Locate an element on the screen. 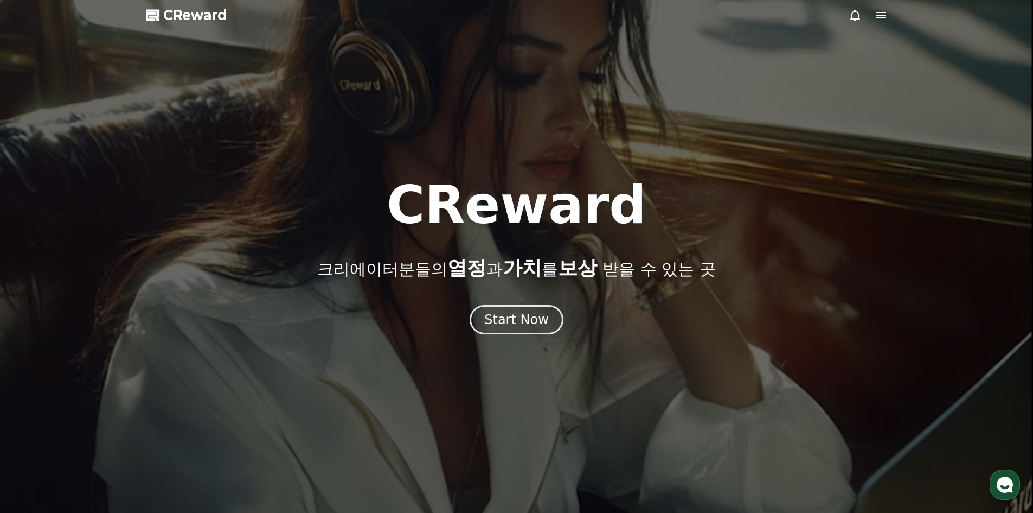 This screenshot has width=1033, height=513. span: 보상 is located at coordinates (578, 267).